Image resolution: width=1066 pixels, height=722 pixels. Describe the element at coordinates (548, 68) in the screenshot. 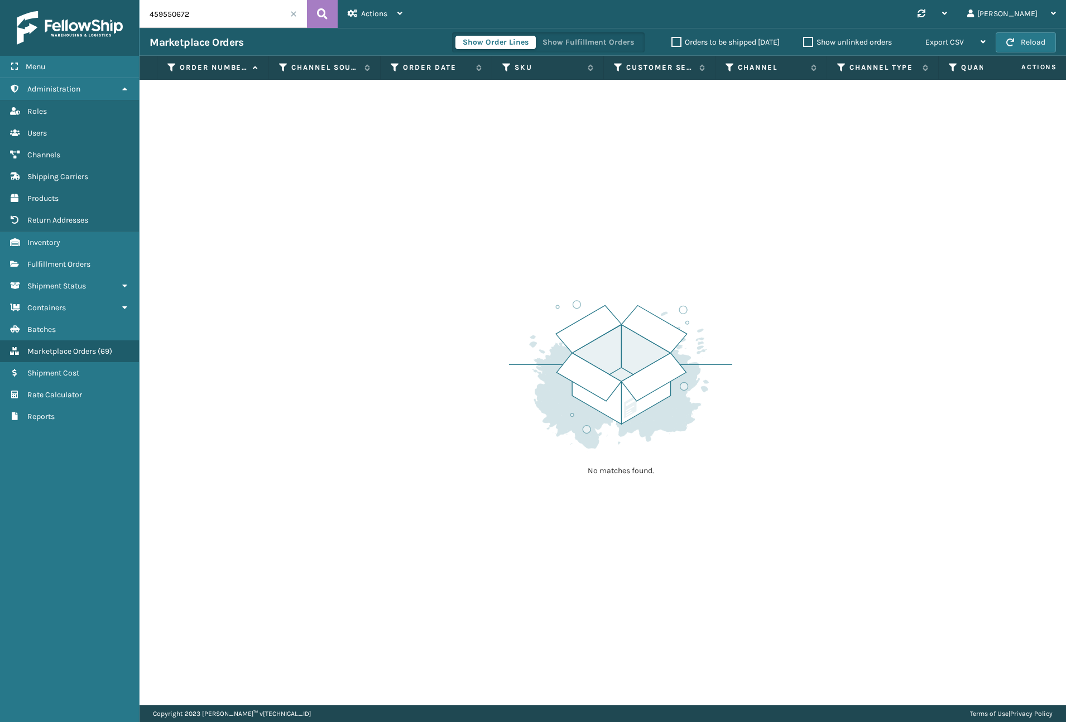

I see `label: SKU` at that location.